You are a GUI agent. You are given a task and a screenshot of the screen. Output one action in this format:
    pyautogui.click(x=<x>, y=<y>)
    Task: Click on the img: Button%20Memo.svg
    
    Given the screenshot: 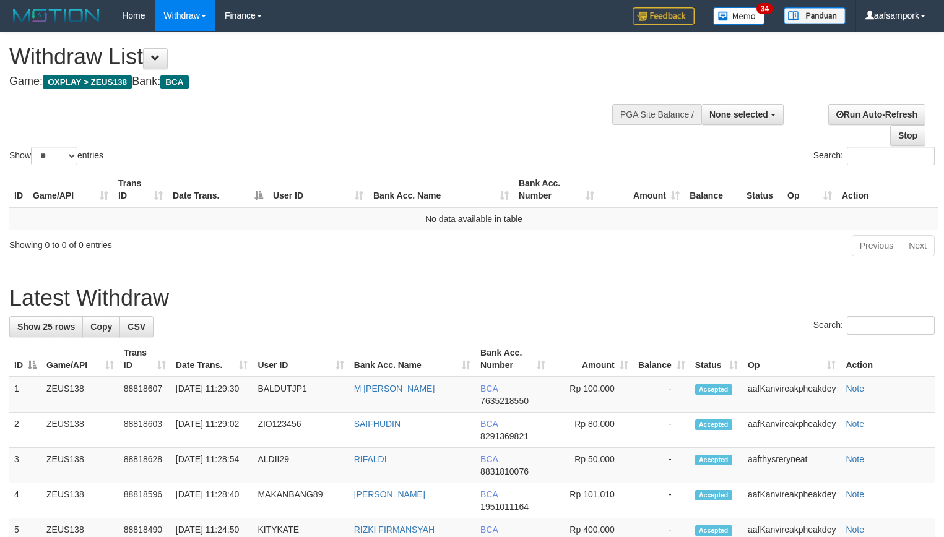 What is the action you would take?
    pyautogui.click(x=739, y=16)
    